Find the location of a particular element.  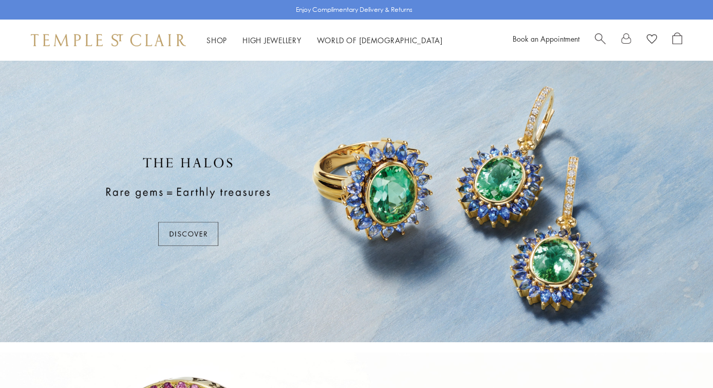

p: Enjoy Complimentary Delivery & Returns is located at coordinates (354, 10).